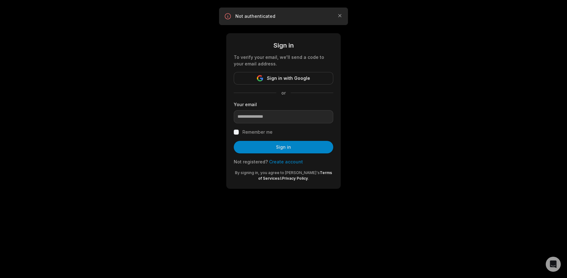 The height and width of the screenshot is (278, 567). I want to click on div: Sign in, so click(283, 45).